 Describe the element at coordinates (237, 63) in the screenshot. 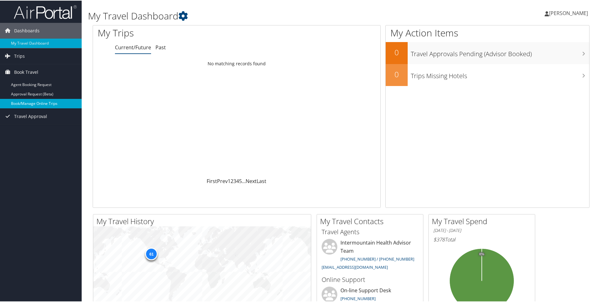

I see `td: No matching records found` at that location.